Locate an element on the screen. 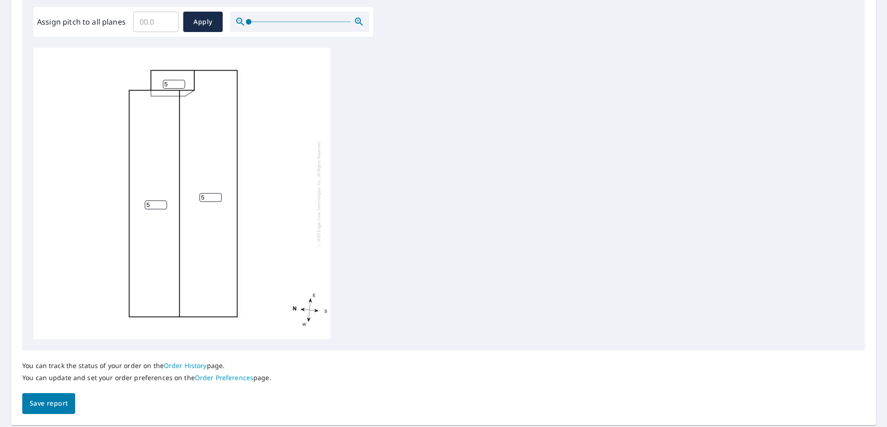 Image resolution: width=887 pixels, height=427 pixels. span: Apply is located at coordinates (203, 22).